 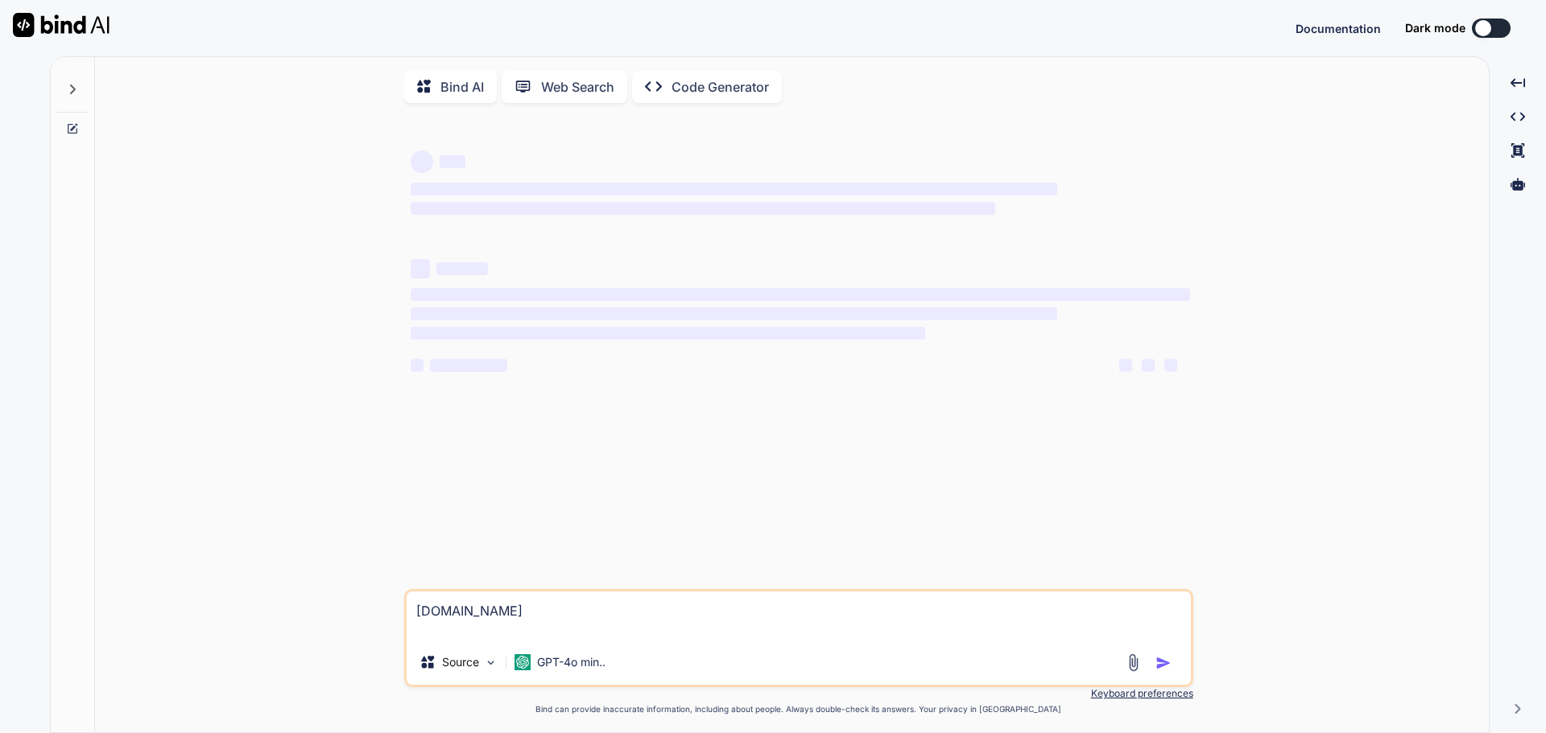 I want to click on img: Bind AI, so click(x=61, y=25).